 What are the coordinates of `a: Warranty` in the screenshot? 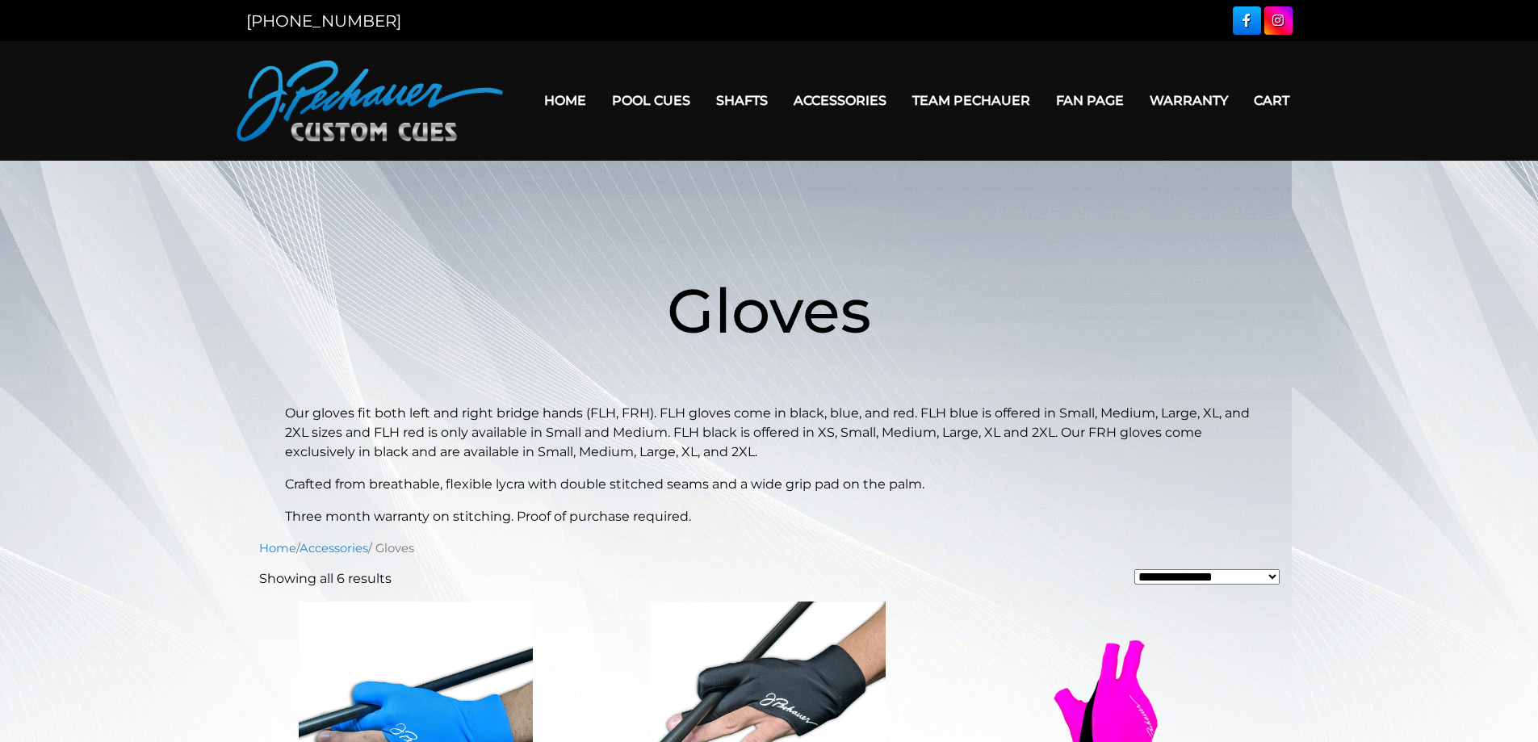 It's located at (1188, 100).